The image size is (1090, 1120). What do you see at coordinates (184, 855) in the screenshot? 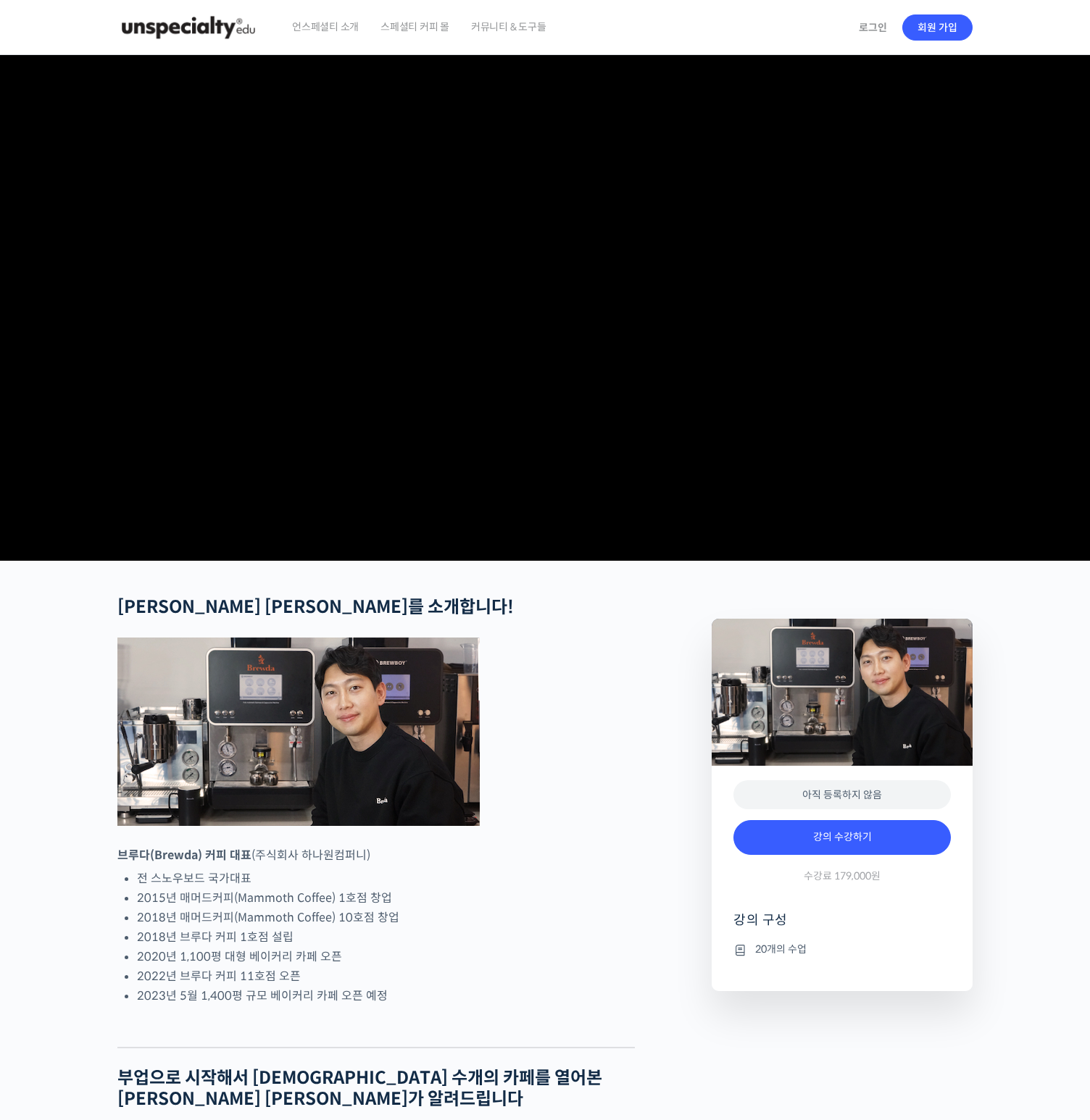
I see `strong: 브루다(Brewda) 커피 대표` at bounding box center [184, 855].